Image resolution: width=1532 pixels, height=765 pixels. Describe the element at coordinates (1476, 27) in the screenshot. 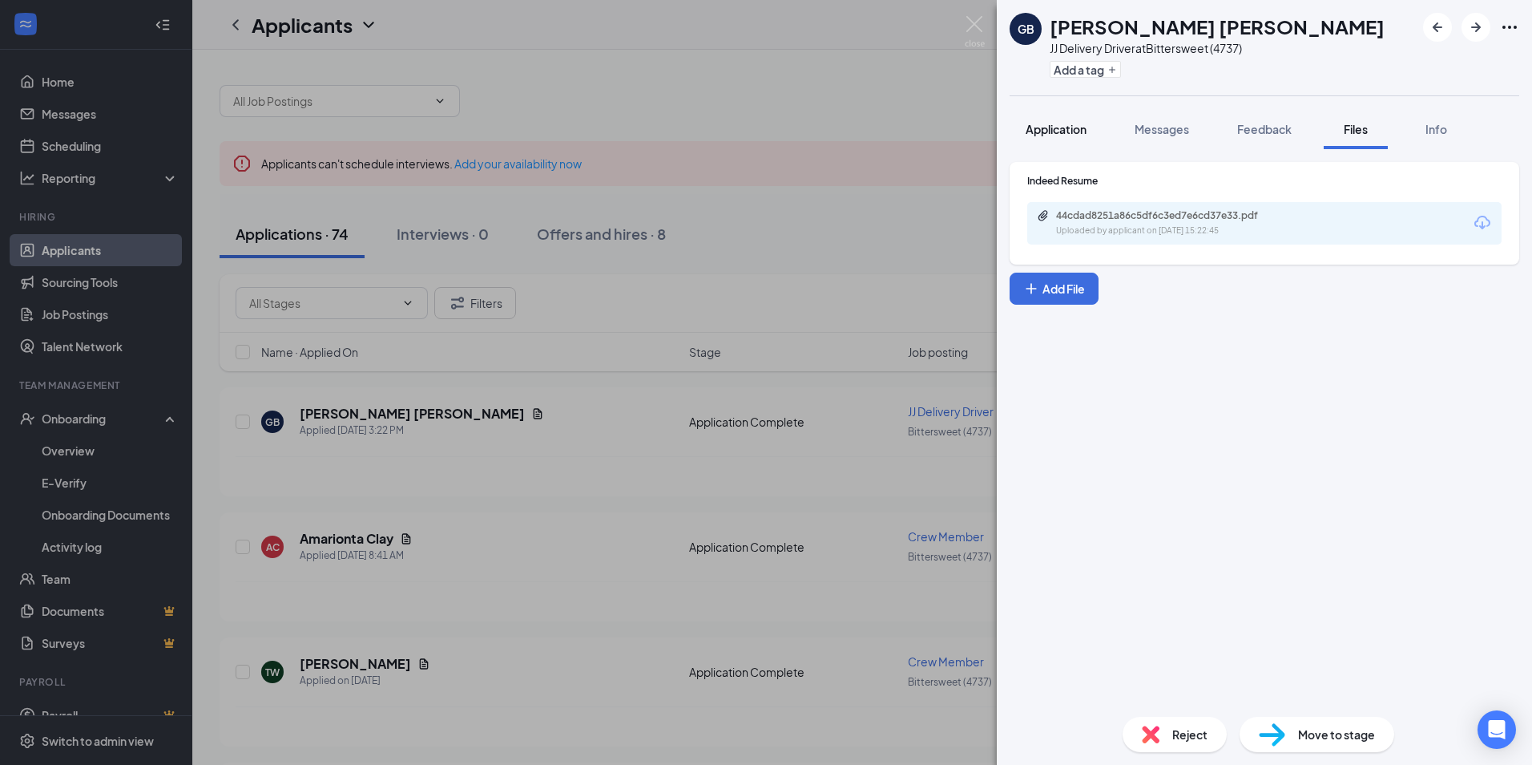

I see `svg: ArrowRight` at that location.